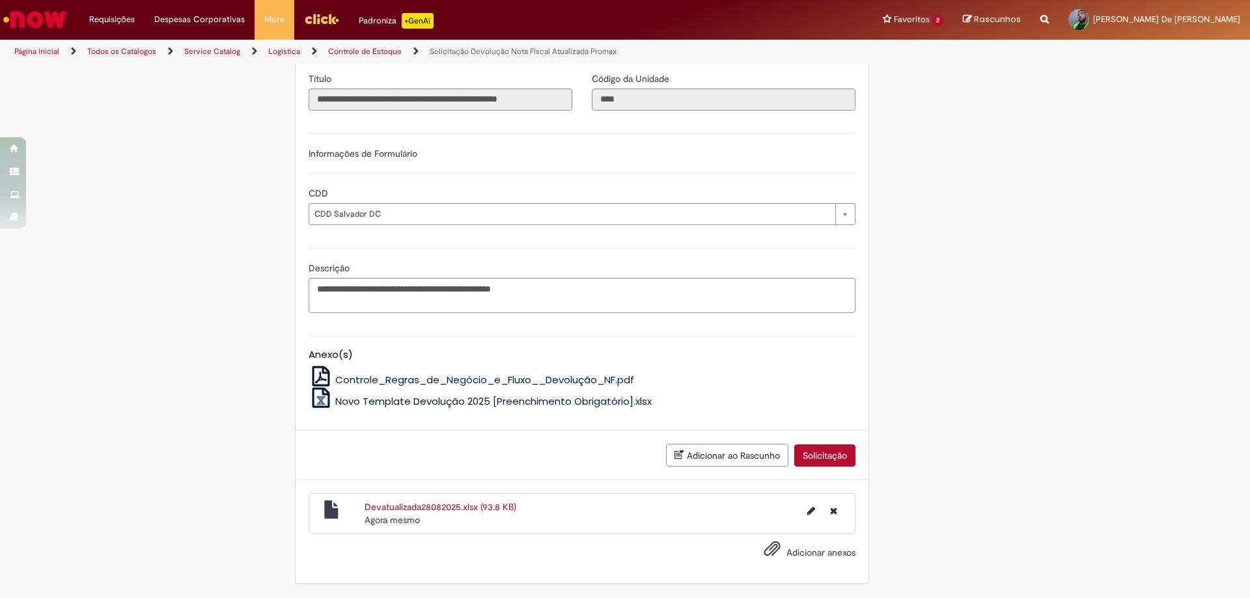 The height and width of the screenshot is (598, 1250). Describe the element at coordinates (440, 507) in the screenshot. I see `a: Devatualizada28082025.xlsx (93.8 KB)` at that location.